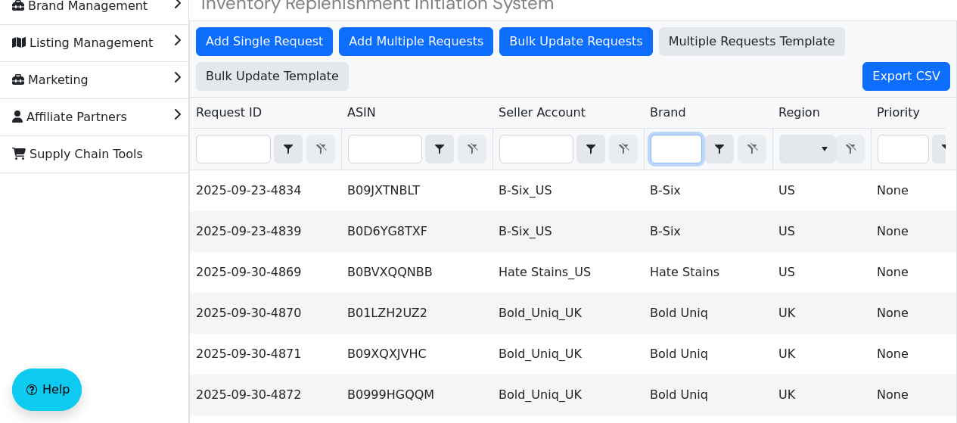 This screenshot has height=423, width=957. Describe the element at coordinates (417, 191) in the screenshot. I see `td: B09JXTNBLT` at that location.